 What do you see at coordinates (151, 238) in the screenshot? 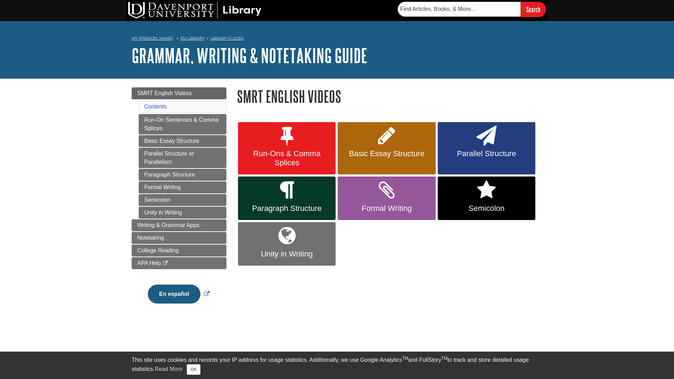
I see `span: Notetaking` at bounding box center [151, 238].